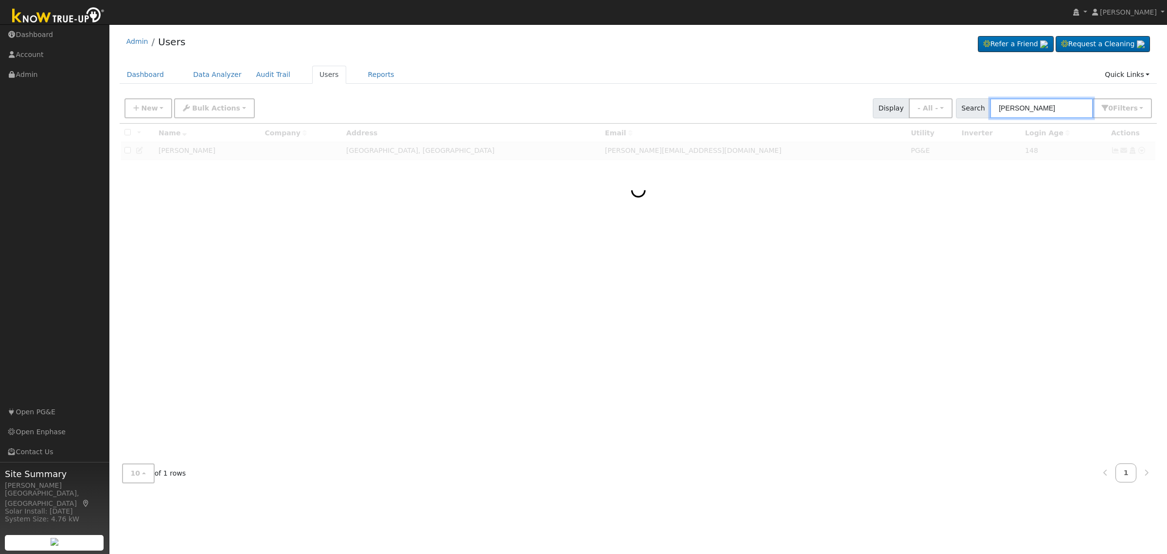  I want to click on input: Search, so click(1042, 108).